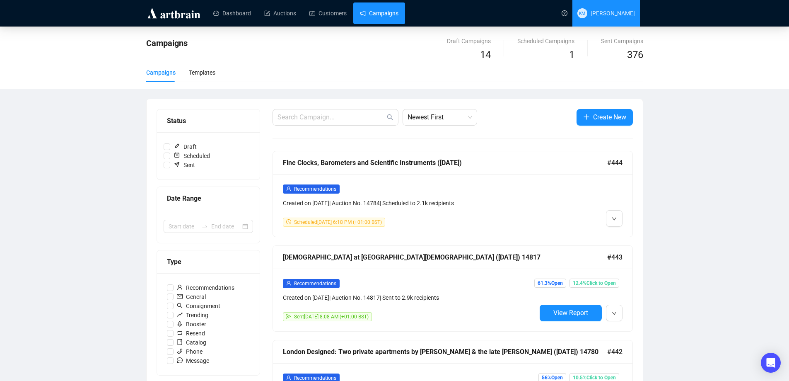 The image size is (789, 381). I want to click on span: phone, so click(180, 351).